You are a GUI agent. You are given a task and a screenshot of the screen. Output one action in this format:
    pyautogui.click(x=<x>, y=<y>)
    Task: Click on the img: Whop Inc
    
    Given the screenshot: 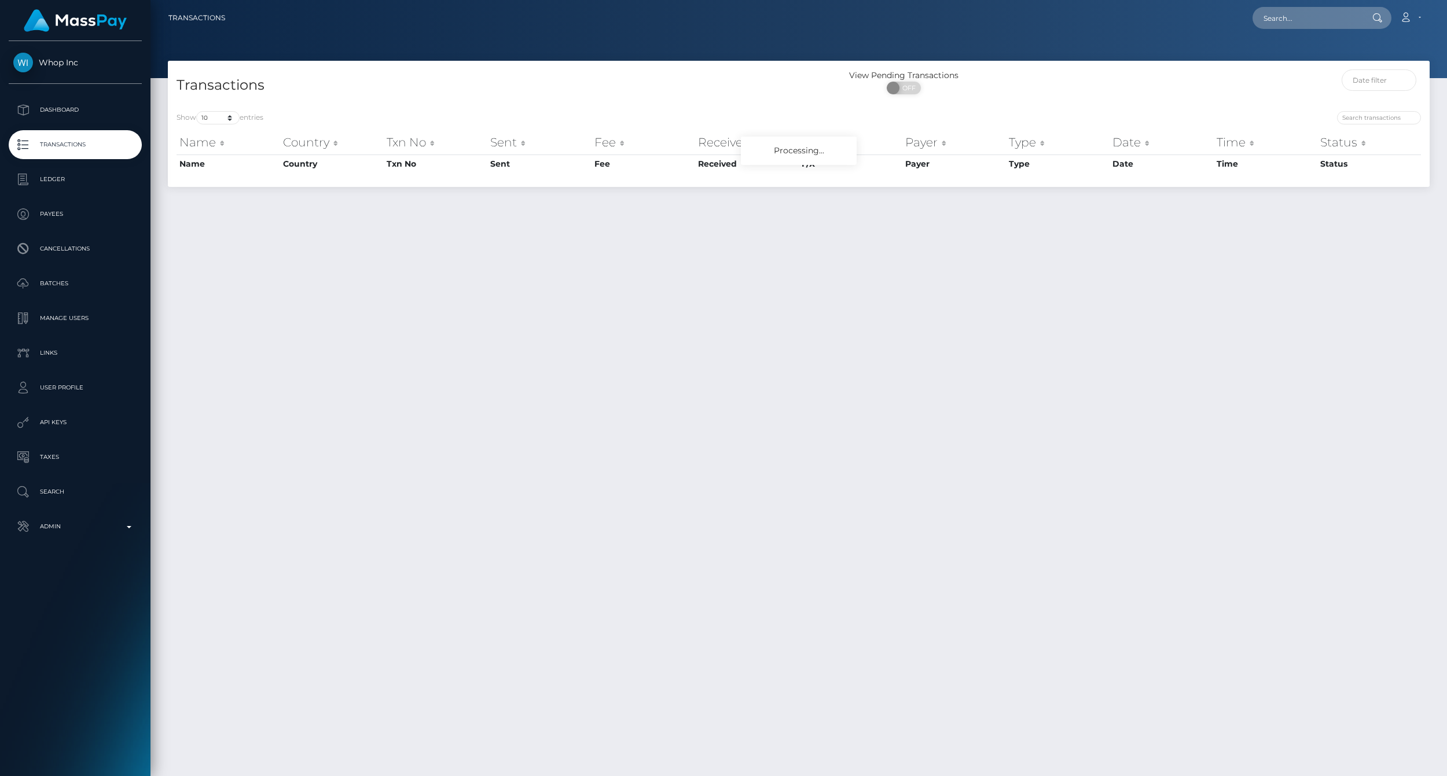 What is the action you would take?
    pyautogui.click(x=23, y=63)
    